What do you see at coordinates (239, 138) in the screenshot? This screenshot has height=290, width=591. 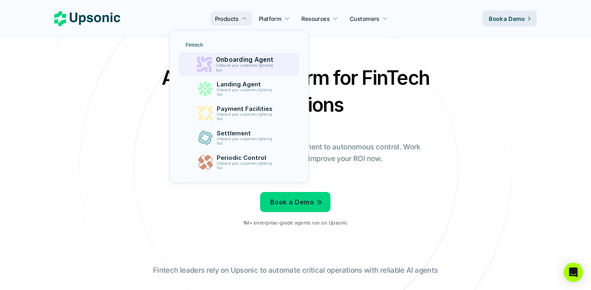 I see `a: SettlementOnboard your customers lightning fast` at bounding box center [239, 138].